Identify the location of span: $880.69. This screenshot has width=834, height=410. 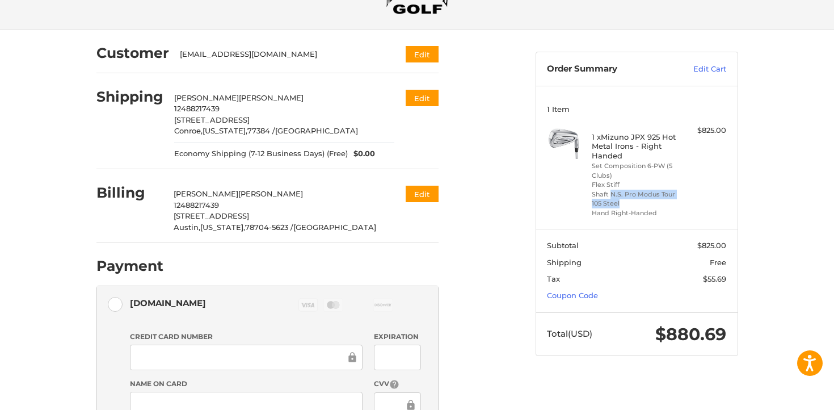
(691, 334).